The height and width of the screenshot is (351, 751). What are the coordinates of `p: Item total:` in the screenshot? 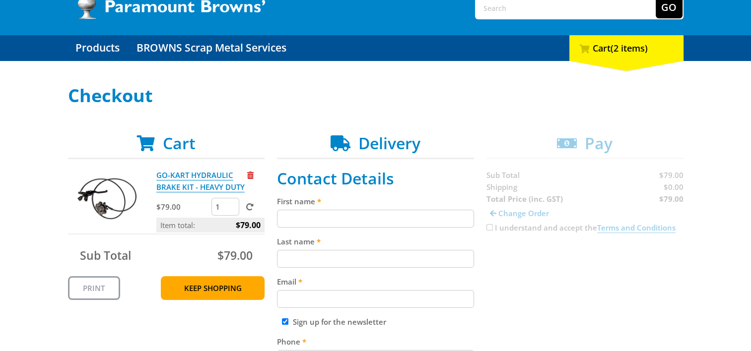 It's located at (210, 225).